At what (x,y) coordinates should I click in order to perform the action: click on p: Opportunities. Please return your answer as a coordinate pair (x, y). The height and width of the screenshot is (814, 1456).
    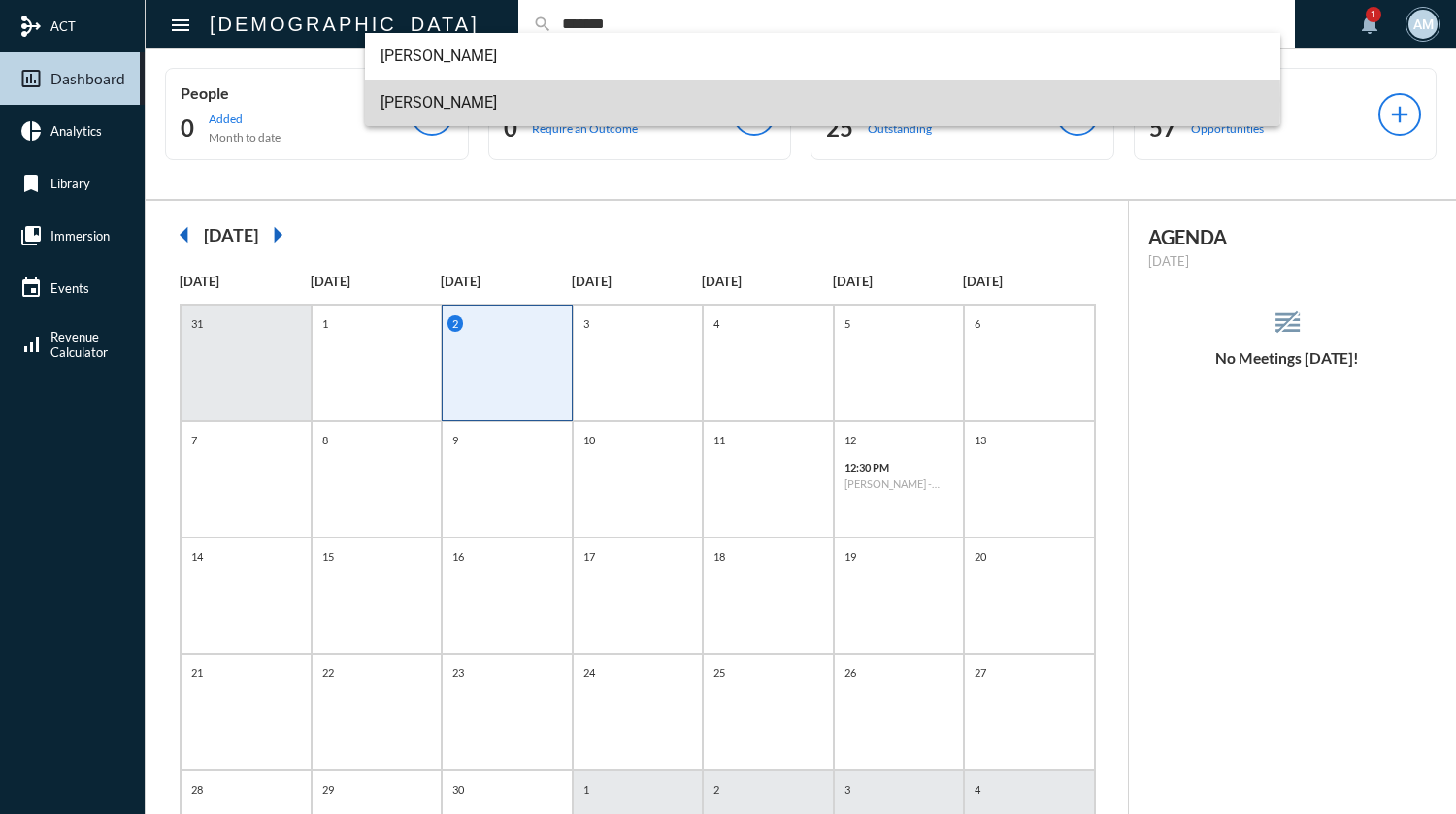
    Looking at the image, I should click on (1227, 128).